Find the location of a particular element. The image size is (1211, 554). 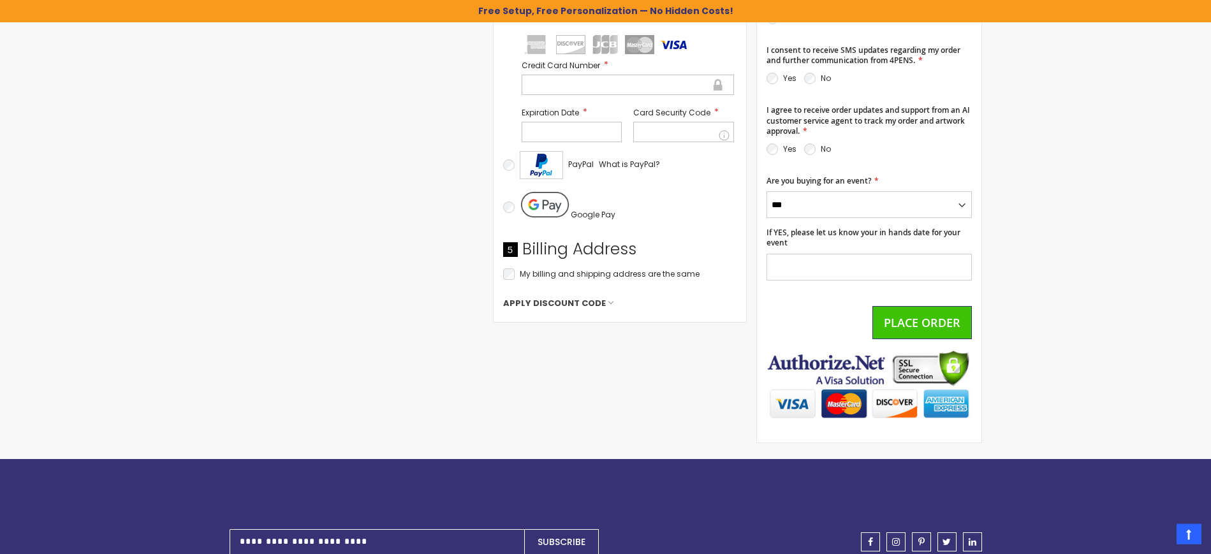

label: Credit Card Number is located at coordinates (628, 65).